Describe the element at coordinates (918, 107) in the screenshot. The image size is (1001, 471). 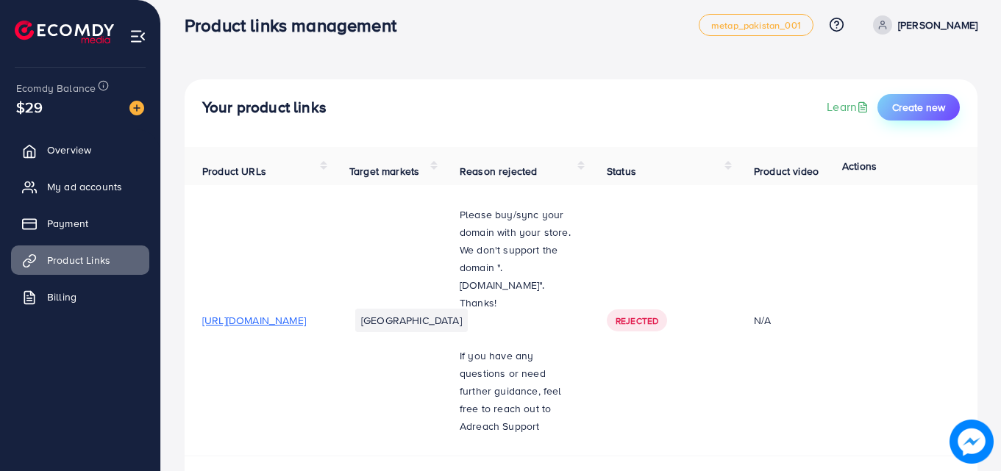
I see `button: Create new` at that location.